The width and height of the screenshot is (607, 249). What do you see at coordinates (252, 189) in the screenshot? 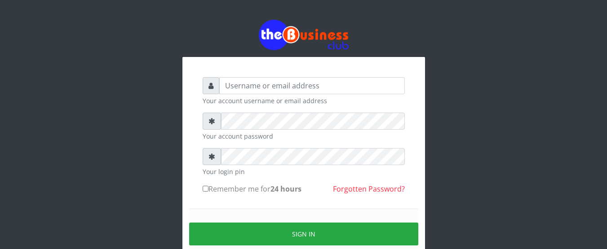
I see `label: Remember me for` at bounding box center [252, 189].